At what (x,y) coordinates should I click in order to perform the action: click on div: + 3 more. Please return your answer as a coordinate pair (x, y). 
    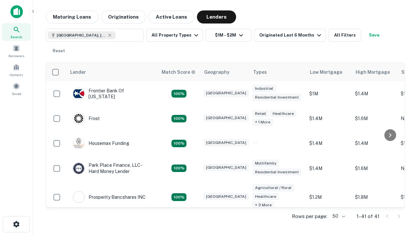
    Looking at the image, I should click on (263, 205).